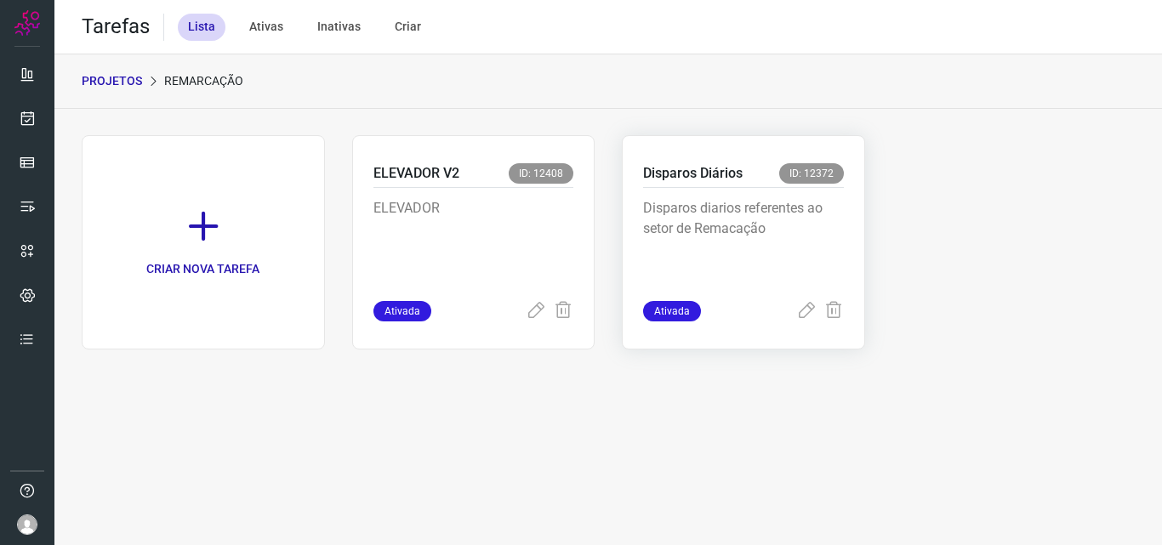  Describe the element at coordinates (203, 242) in the screenshot. I see `a: CRIAR NOVA TAREFA` at that location.